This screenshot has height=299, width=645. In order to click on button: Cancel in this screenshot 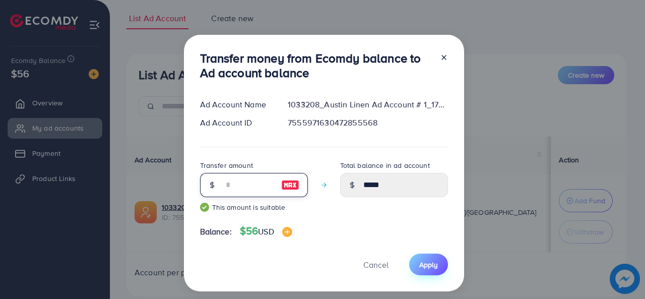, I will do `click(376, 264)`.